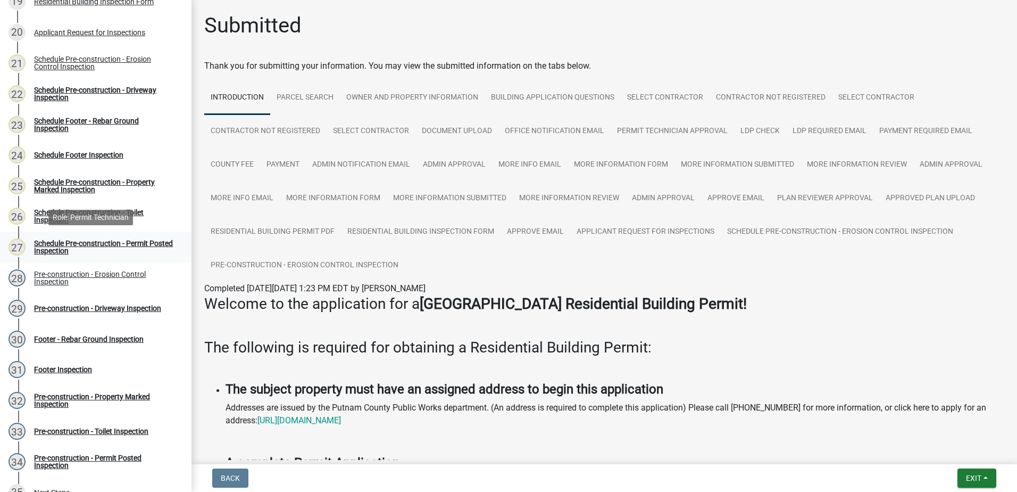 The width and height of the screenshot is (1017, 492). What do you see at coordinates (104, 186) in the screenshot?
I see `div: Schedule Pre-construction - Property Marked Inspection` at bounding box center [104, 186].